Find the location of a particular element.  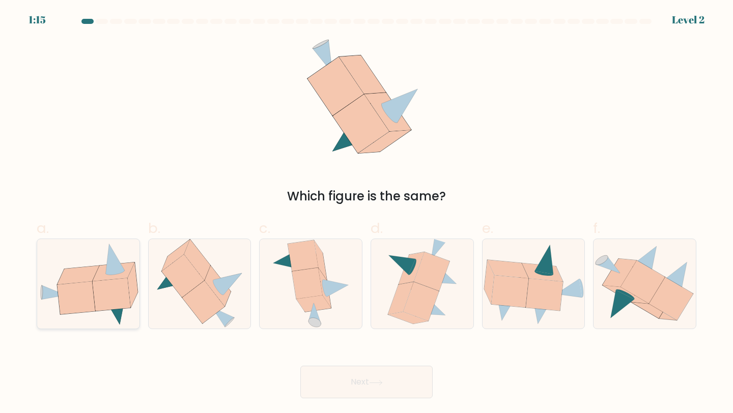

div: Which figure is the same? is located at coordinates (366, 196).